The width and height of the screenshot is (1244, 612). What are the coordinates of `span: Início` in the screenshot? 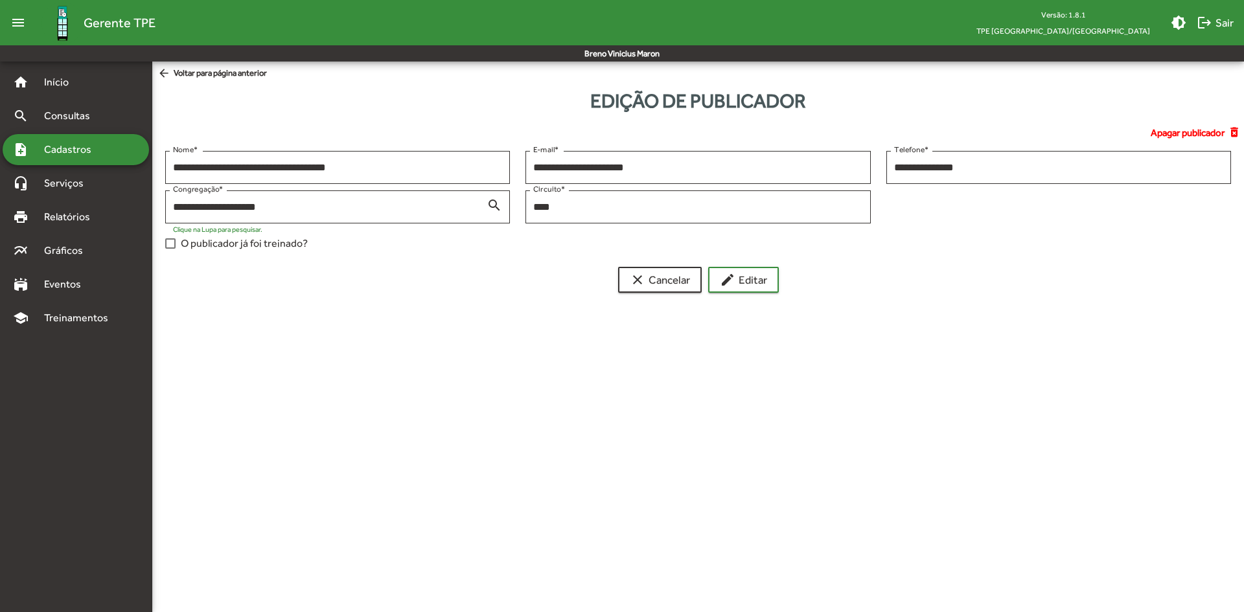 It's located at (62, 82).